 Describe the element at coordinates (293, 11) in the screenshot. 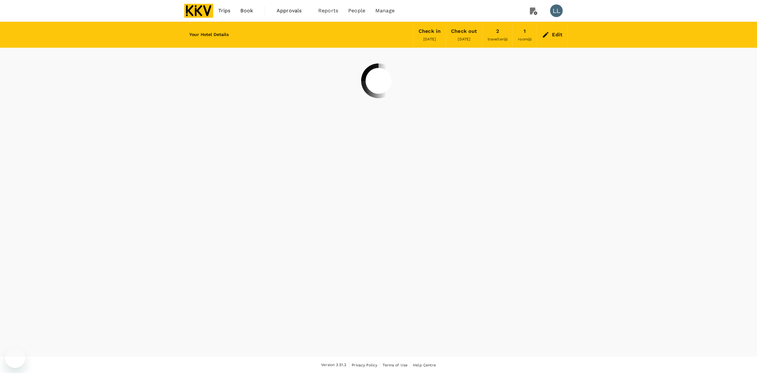

I see `span: Approvals` at that location.